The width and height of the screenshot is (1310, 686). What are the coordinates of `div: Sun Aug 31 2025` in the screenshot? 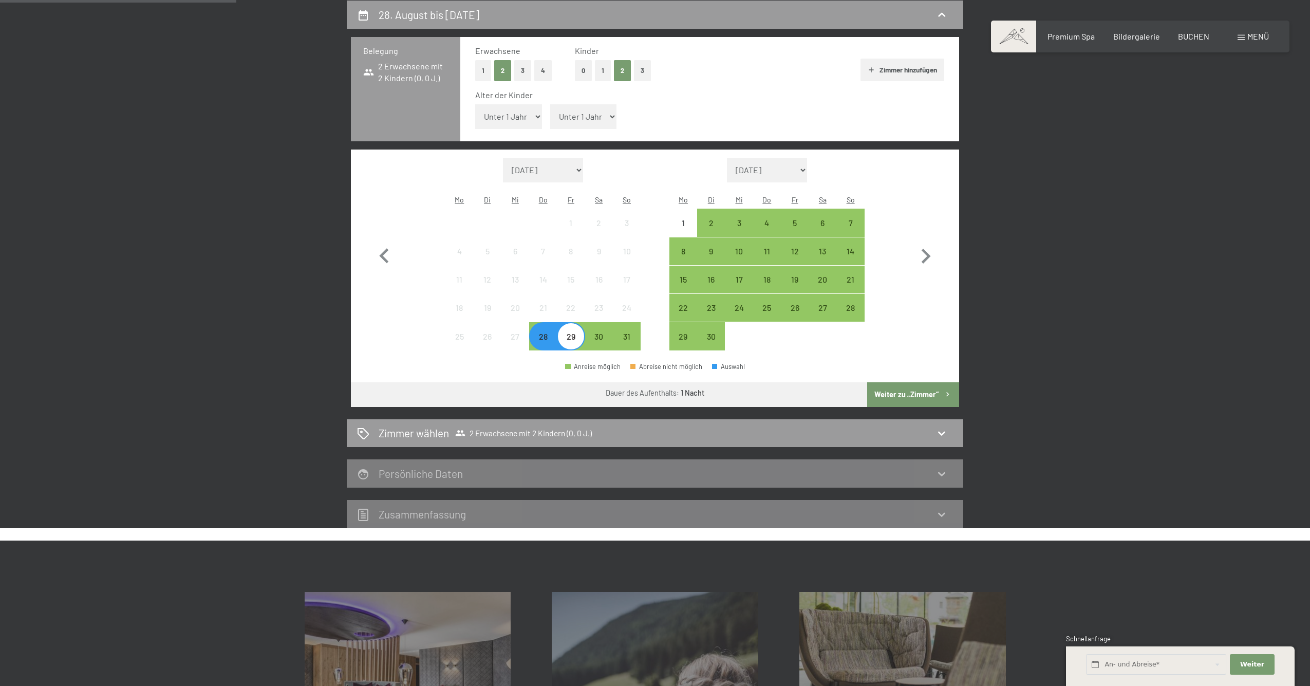 It's located at (627, 336).